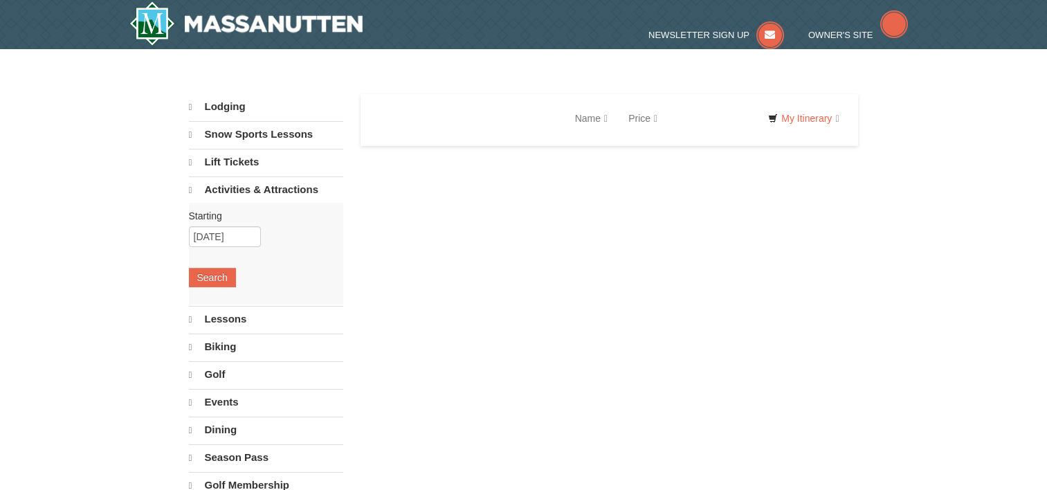  Describe the element at coordinates (841, 35) in the screenshot. I see `span: Owner's Site` at that location.